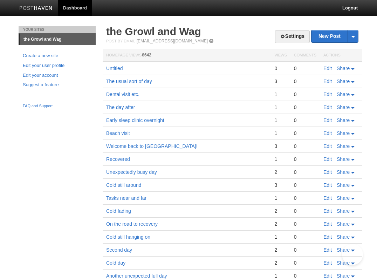 Image resolution: width=377 pixels, height=279 pixels. Describe the element at coordinates (146, 55) in the screenshot. I see `span: 8642` at that location.